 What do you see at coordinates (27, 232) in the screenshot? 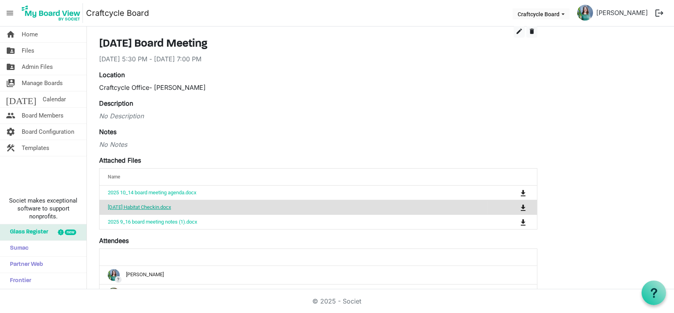
I see `span: Glass Register` at bounding box center [27, 232].